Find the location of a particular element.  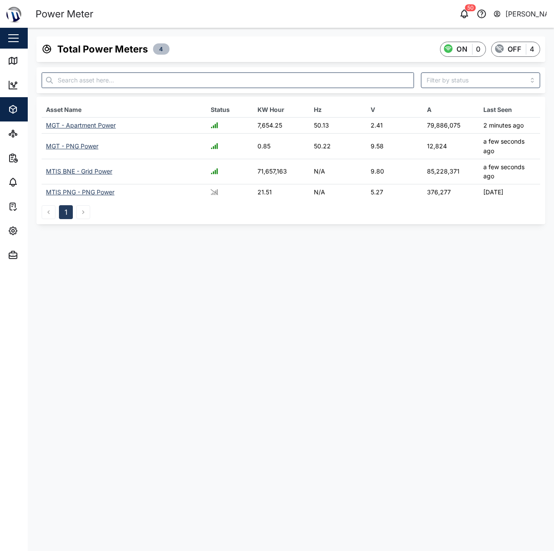

div: Assets is located at coordinates (36, 109).